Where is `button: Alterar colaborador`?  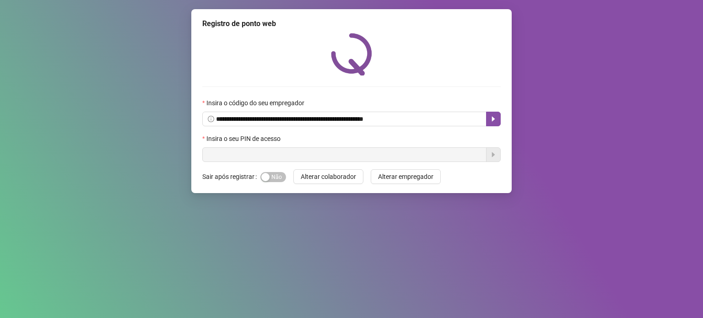
button: Alterar colaborador is located at coordinates (328, 177).